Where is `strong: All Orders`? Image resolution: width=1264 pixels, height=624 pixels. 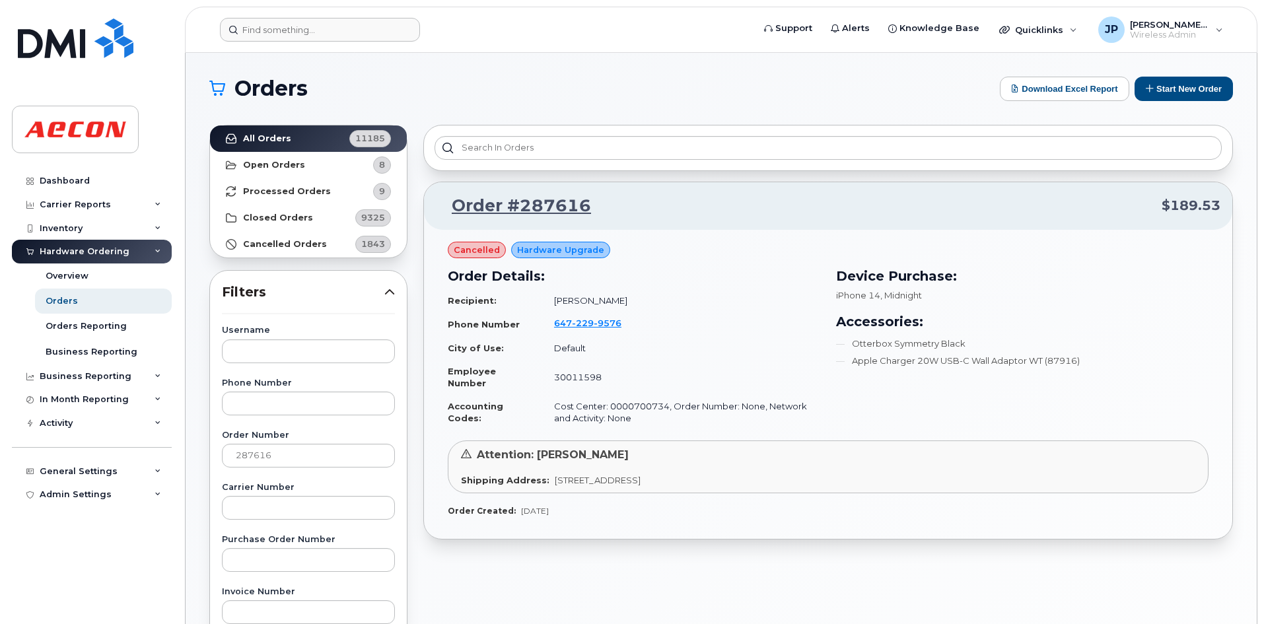
strong: All Orders is located at coordinates (267, 139).